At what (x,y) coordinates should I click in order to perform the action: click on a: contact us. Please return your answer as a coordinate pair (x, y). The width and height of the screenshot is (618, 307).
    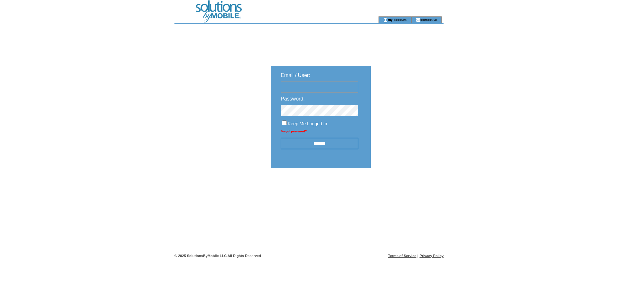
    Looking at the image, I should click on (429, 19).